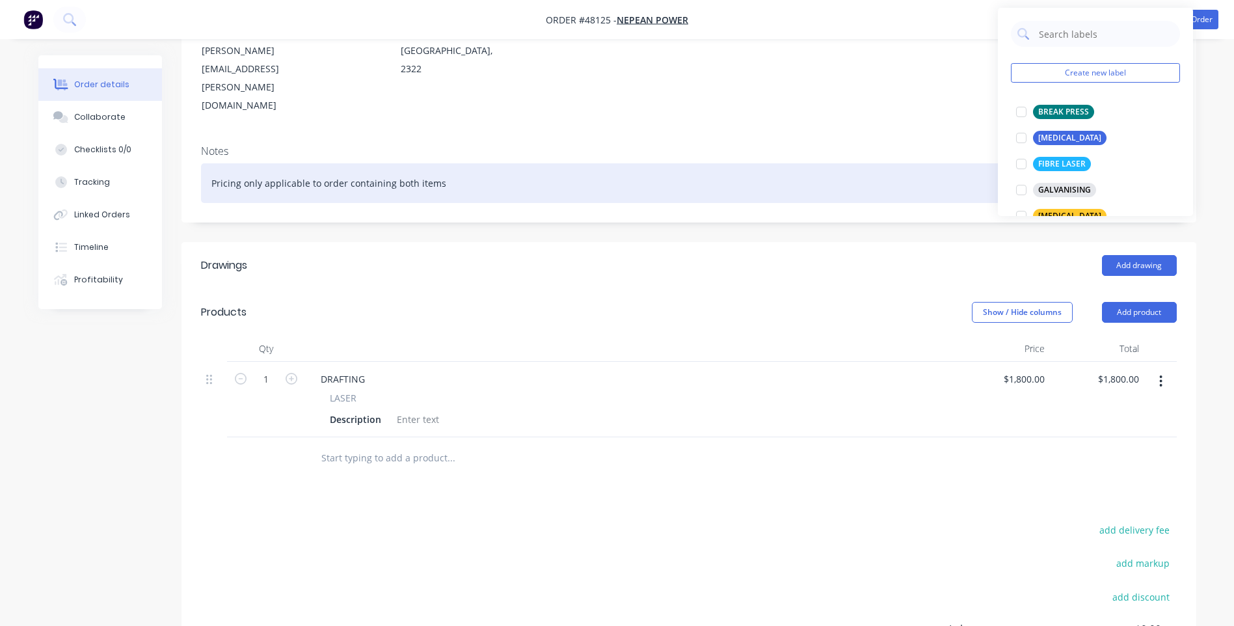 The height and width of the screenshot is (626, 1234). What do you see at coordinates (1134, 529) in the screenshot?
I see `button: add delivery fee` at bounding box center [1134, 529].